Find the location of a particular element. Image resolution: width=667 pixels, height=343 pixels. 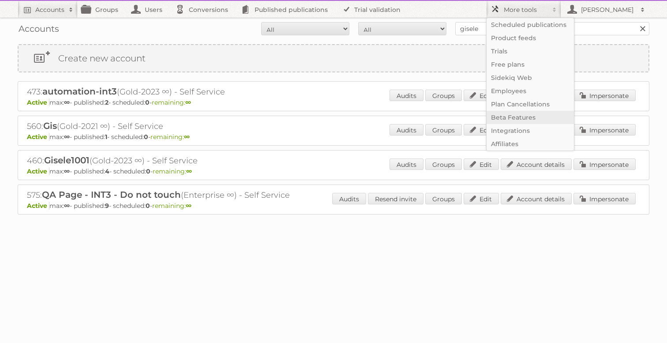

a: Employees is located at coordinates (530, 91).